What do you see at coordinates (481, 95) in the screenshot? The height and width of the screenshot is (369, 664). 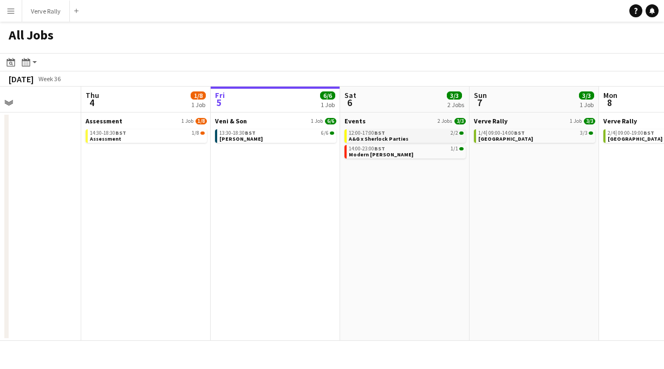 I see `span: Sun` at bounding box center [481, 95].